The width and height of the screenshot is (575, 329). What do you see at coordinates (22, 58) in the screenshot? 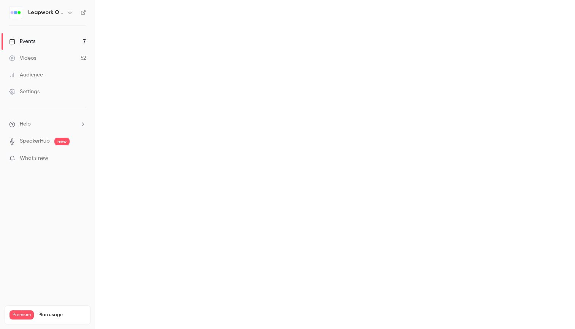
I see `div: Videos` at bounding box center [22, 58].